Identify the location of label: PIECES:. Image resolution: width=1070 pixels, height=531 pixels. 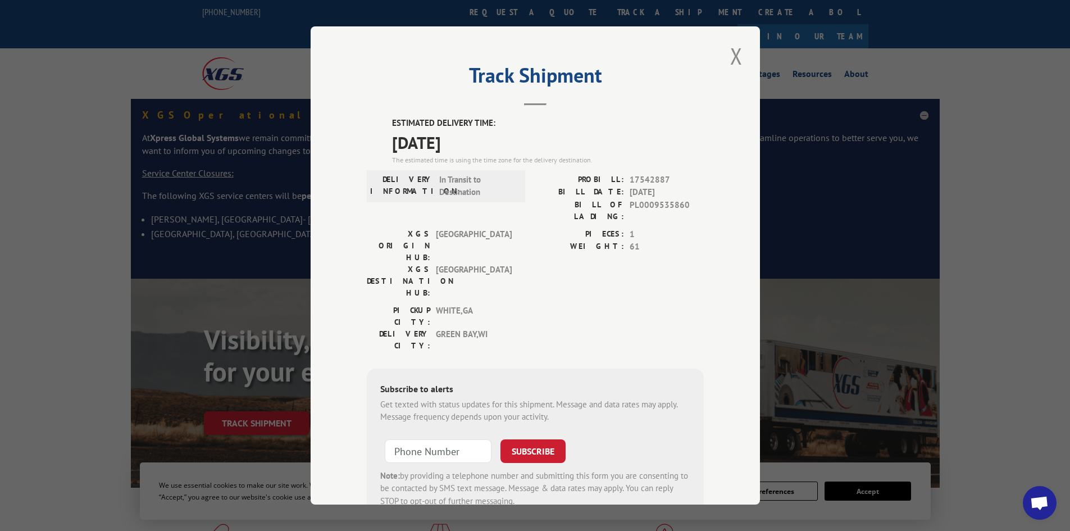
(579, 234).